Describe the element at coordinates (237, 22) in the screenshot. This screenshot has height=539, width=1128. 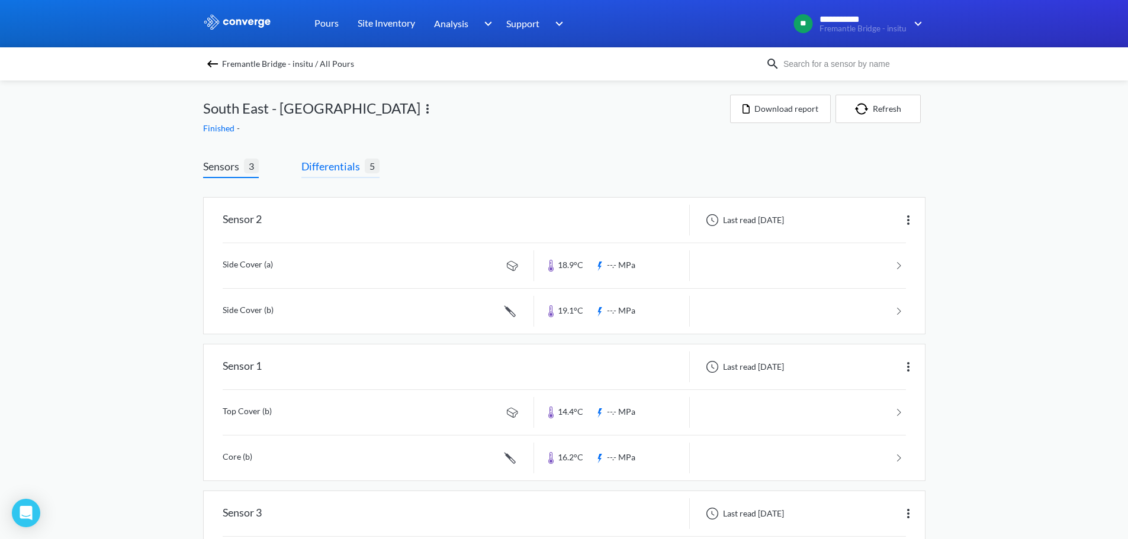
I see `img: logo_ewhite.svg` at that location.